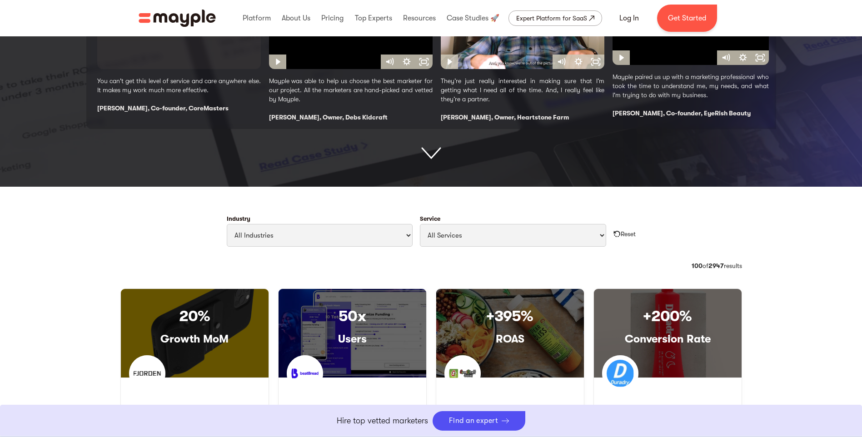 This screenshot has width=862, height=437. Describe the element at coordinates (697, 266) in the screenshot. I see `strong: 100` at that location.